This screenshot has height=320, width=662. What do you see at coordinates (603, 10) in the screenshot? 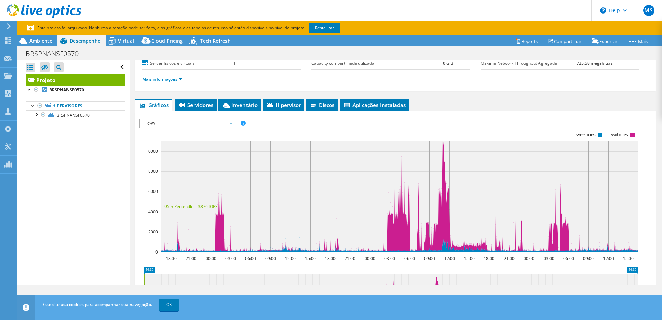
I see `svg: \n` at bounding box center [603, 10].